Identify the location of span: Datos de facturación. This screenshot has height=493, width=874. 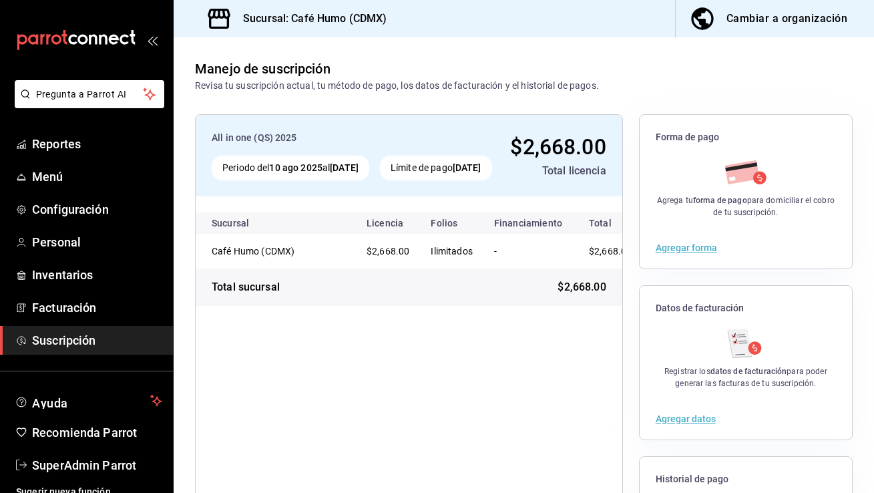
(746, 308).